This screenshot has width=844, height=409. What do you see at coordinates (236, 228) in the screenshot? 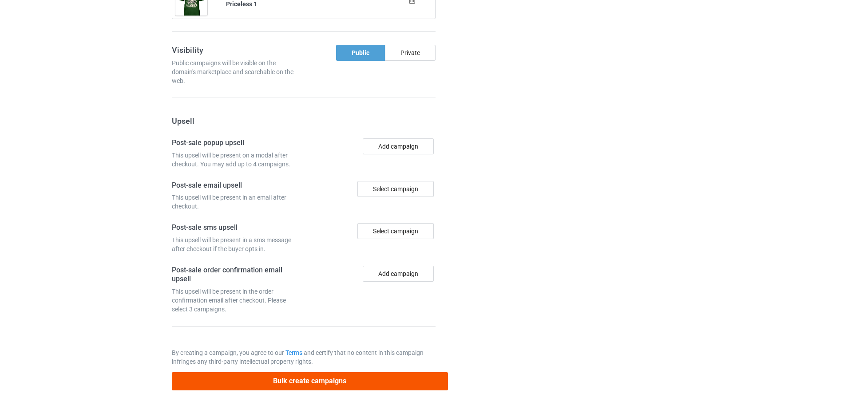
I see `h4: Post-sale sms upsell` at bounding box center [236, 228].